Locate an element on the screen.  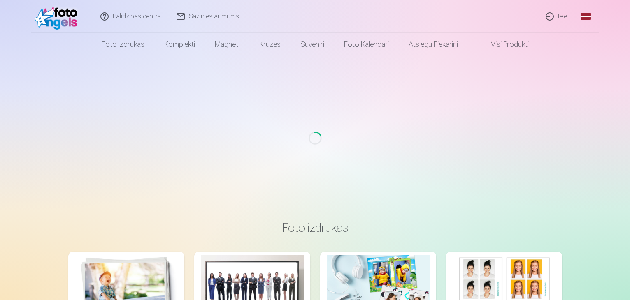
a: Krūzes is located at coordinates (270, 44).